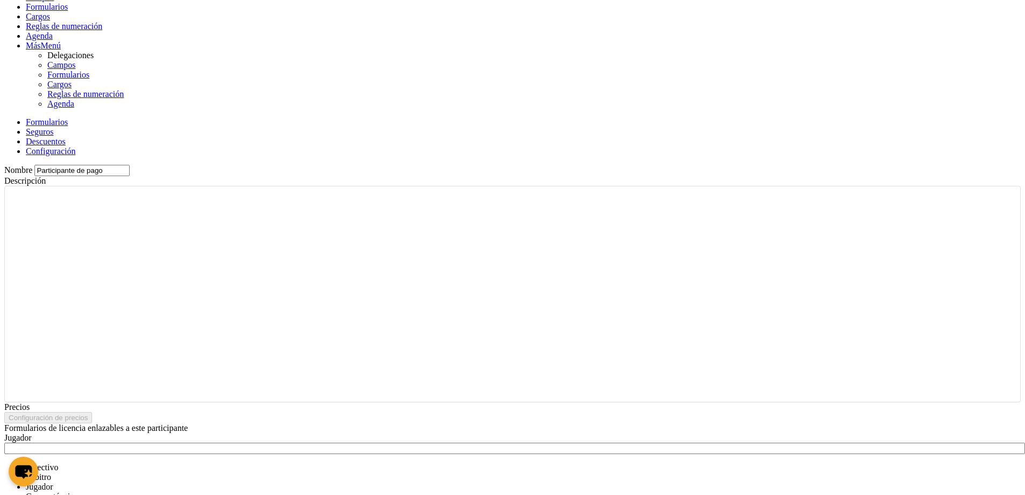  What do you see at coordinates (70, 55) in the screenshot?
I see `a: Delegaciones` at bounding box center [70, 55].